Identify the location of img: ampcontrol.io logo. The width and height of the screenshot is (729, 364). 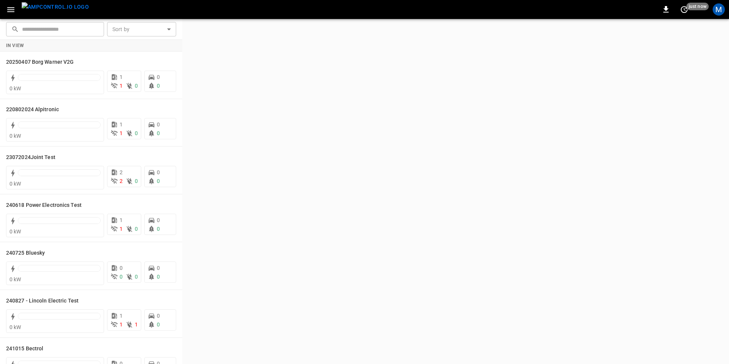
(55, 7).